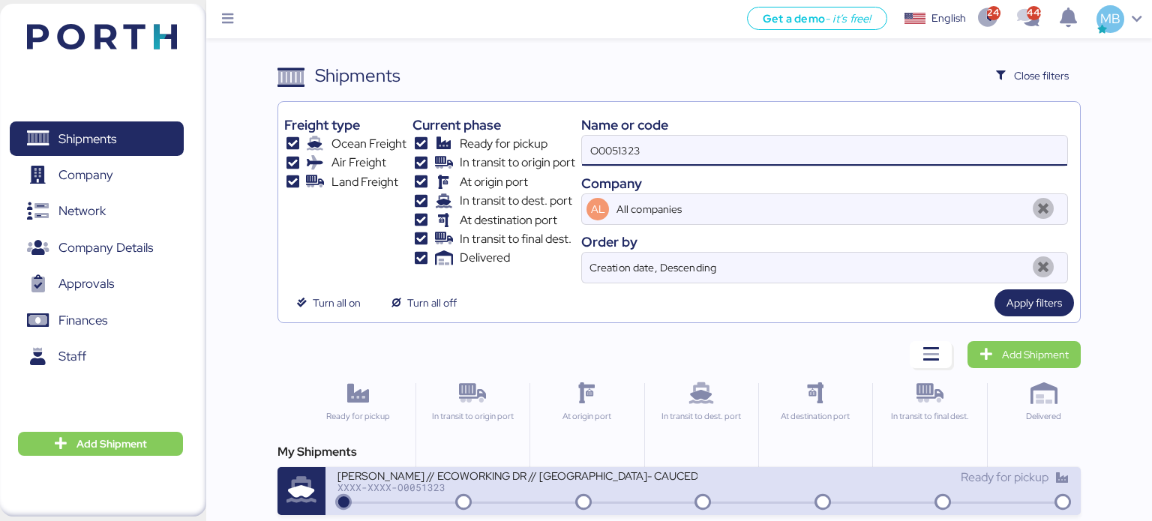  I want to click on span: Finances, so click(83, 320).